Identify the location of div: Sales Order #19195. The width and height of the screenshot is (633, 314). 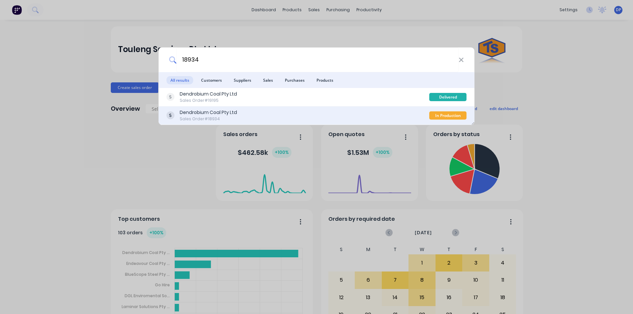
(208, 101).